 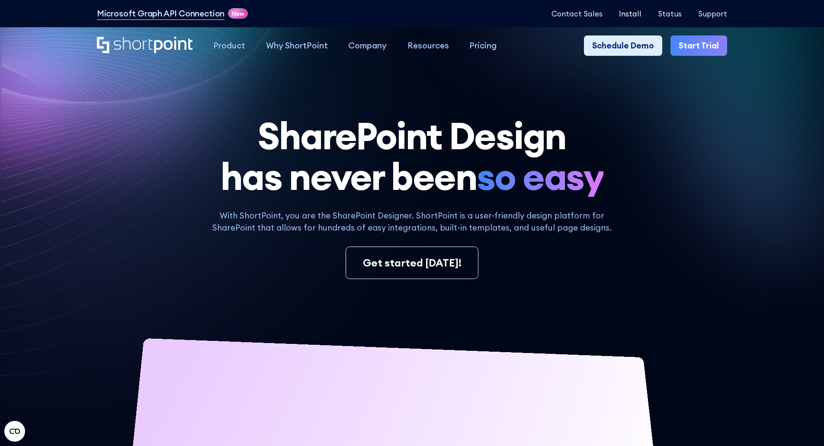 I want to click on a: Schedule Demo, so click(x=623, y=46).